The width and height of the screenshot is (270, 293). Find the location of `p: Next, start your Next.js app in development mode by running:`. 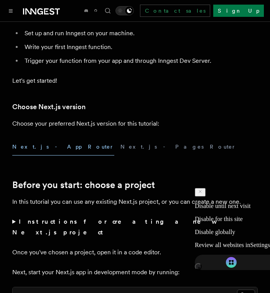

p: Next, start your Next.js app in development mode by running: is located at coordinates (135, 273).